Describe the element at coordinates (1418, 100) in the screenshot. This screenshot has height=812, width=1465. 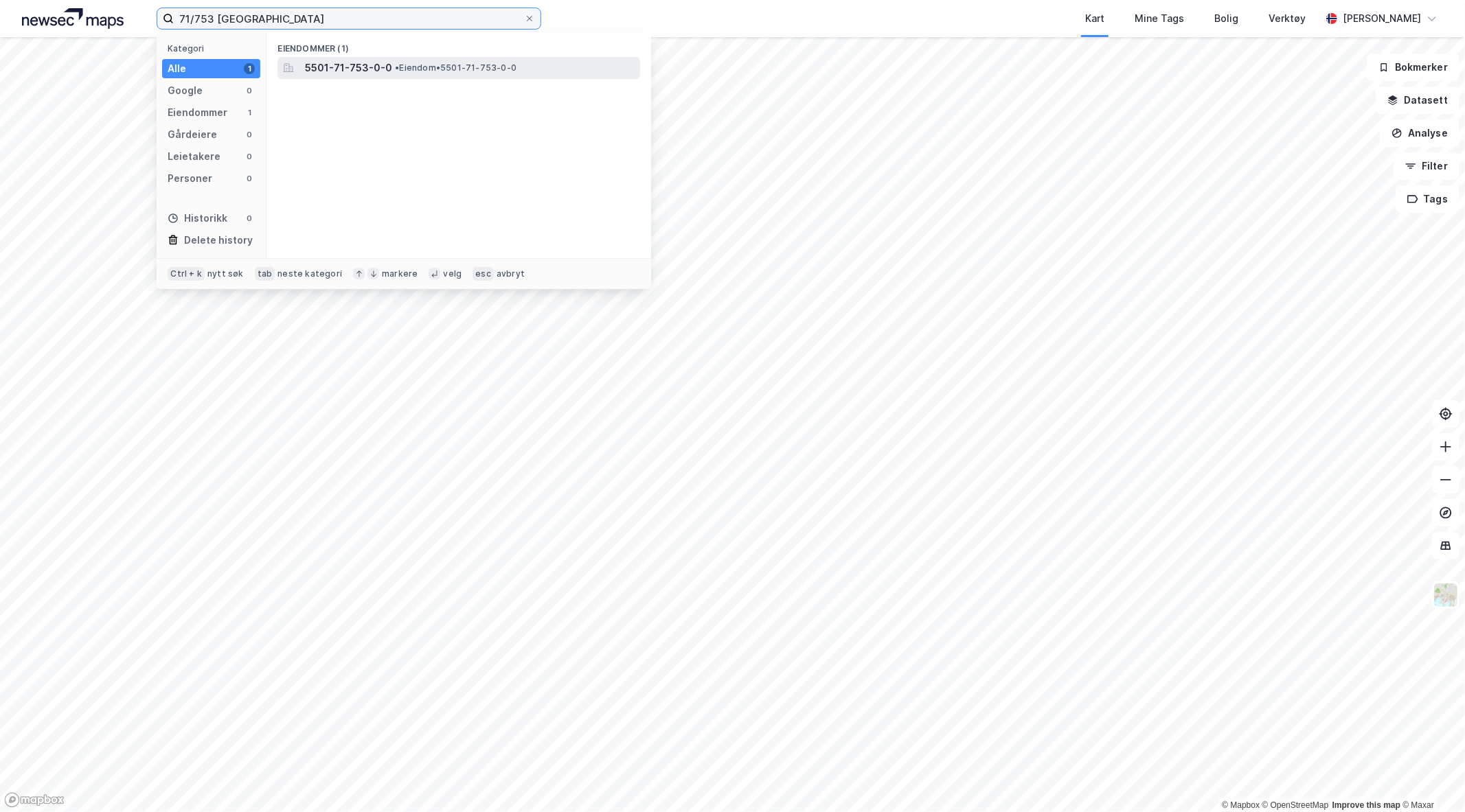
I see `button: Datasett` at that location.